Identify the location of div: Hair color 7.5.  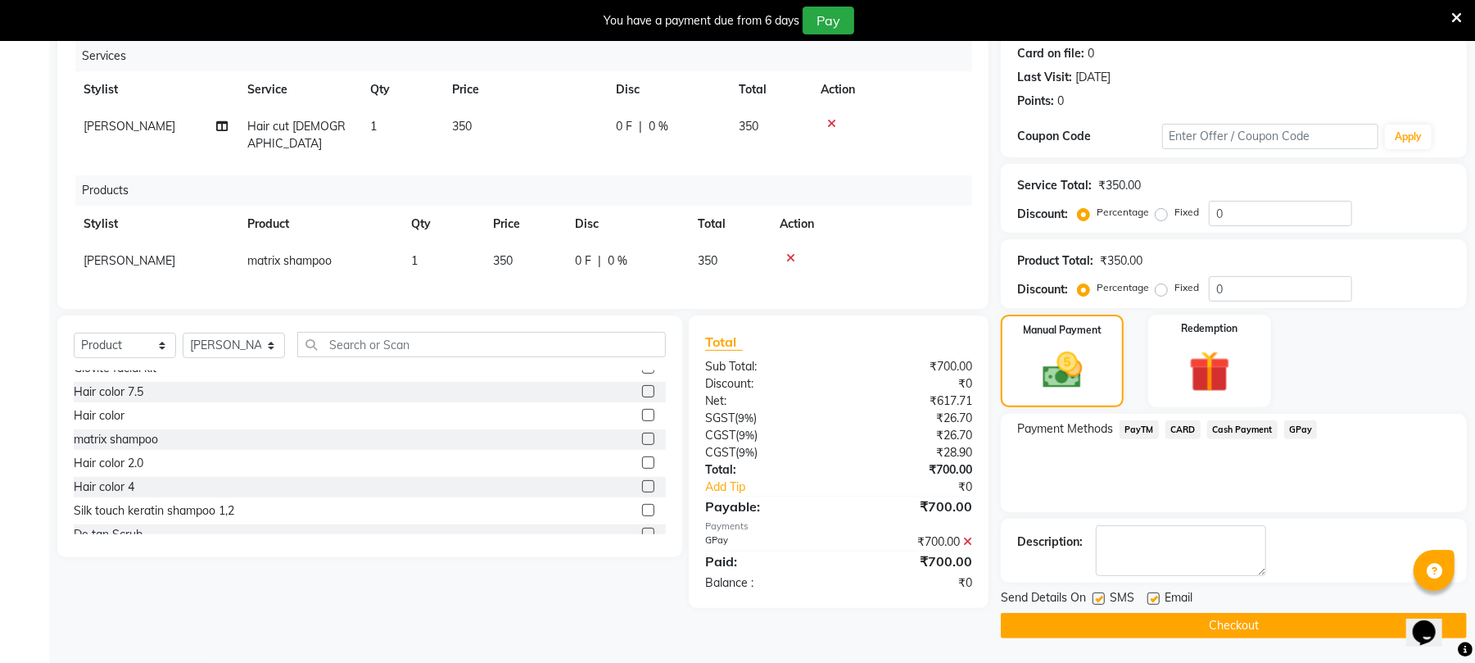
(108, 391).